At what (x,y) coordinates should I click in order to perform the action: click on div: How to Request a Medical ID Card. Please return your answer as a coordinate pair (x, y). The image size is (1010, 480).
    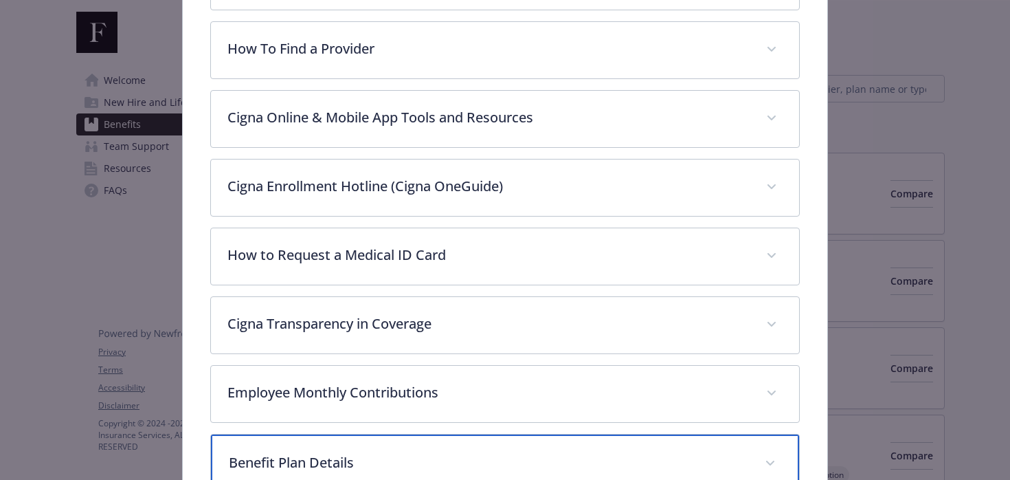
    Looking at the image, I should click on (505, 256).